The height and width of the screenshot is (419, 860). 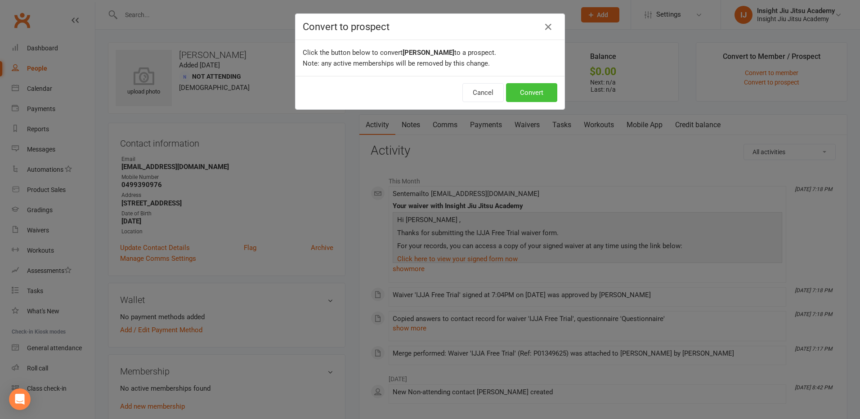 What do you see at coordinates (430, 58) in the screenshot?
I see `div: Click the button below to convert to a prospect. Note: any active memberships will be removed by ...` at bounding box center [430, 58].